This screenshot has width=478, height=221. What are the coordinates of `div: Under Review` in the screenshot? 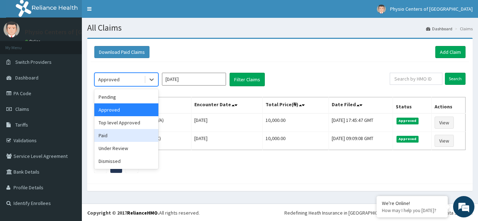 It's located at (126, 148).